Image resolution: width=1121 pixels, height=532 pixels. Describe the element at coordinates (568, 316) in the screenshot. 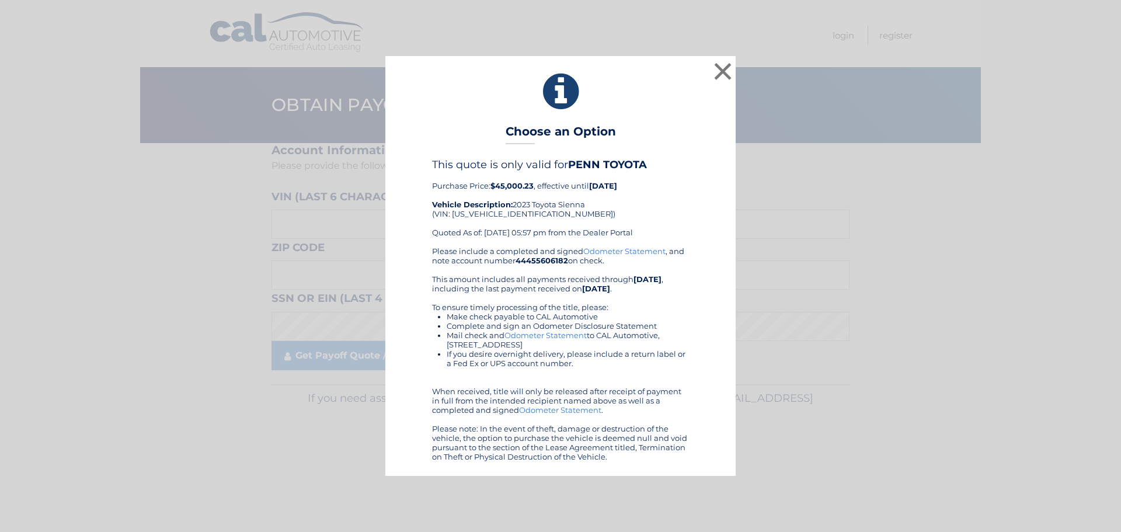

I see `li: Make check payable to CAL Automotive` at that location.